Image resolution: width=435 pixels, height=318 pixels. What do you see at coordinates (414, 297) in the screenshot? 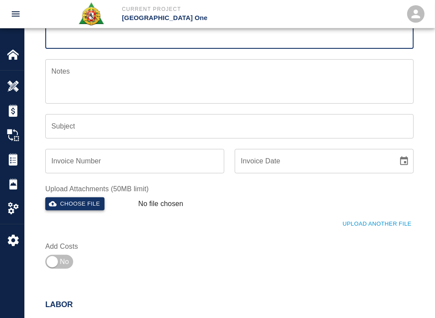
I see `div: Chat Widget` at bounding box center [414, 297].